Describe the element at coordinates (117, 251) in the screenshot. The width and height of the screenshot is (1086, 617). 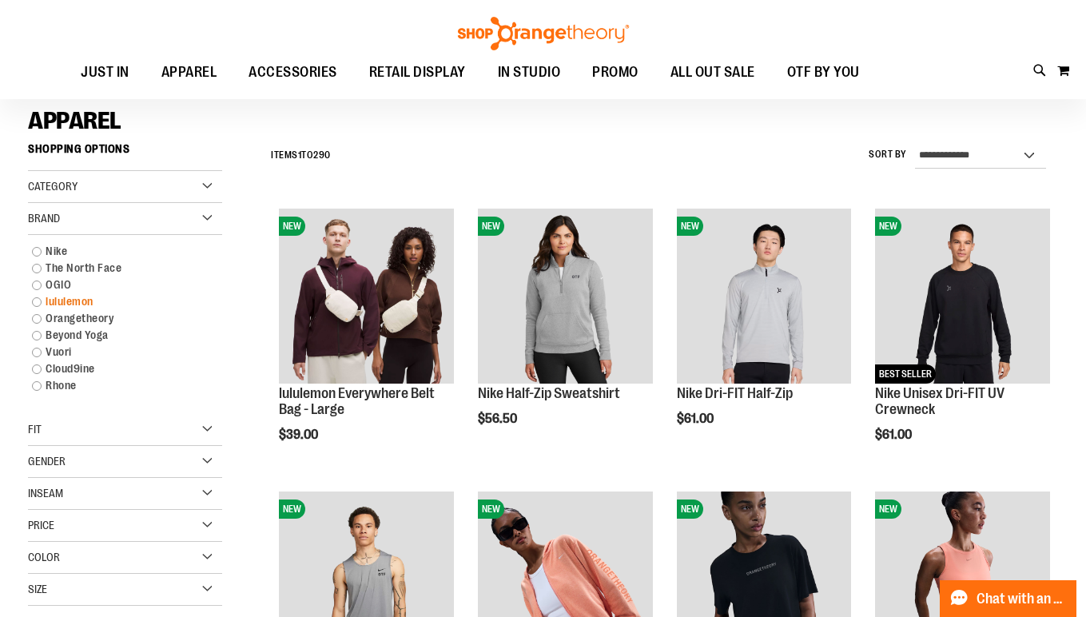
I see `a: Nike` at that location.